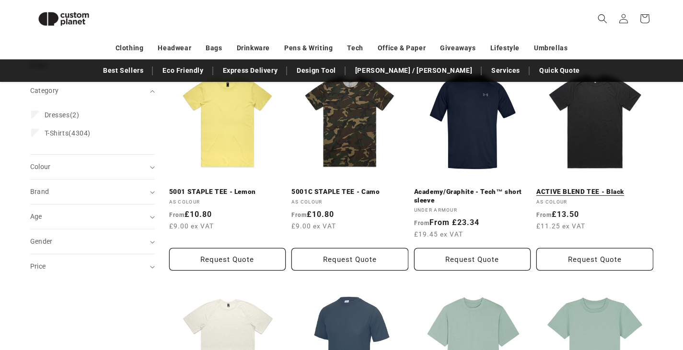 Image resolution: width=683 pixels, height=350 pixels. Describe the element at coordinates (92, 192) in the screenshot. I see `summary: Brand (0 selected)` at that location.